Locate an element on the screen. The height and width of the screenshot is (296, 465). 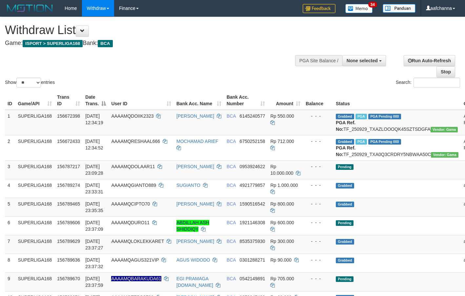
span: 156789670 is located at coordinates (69, 279).